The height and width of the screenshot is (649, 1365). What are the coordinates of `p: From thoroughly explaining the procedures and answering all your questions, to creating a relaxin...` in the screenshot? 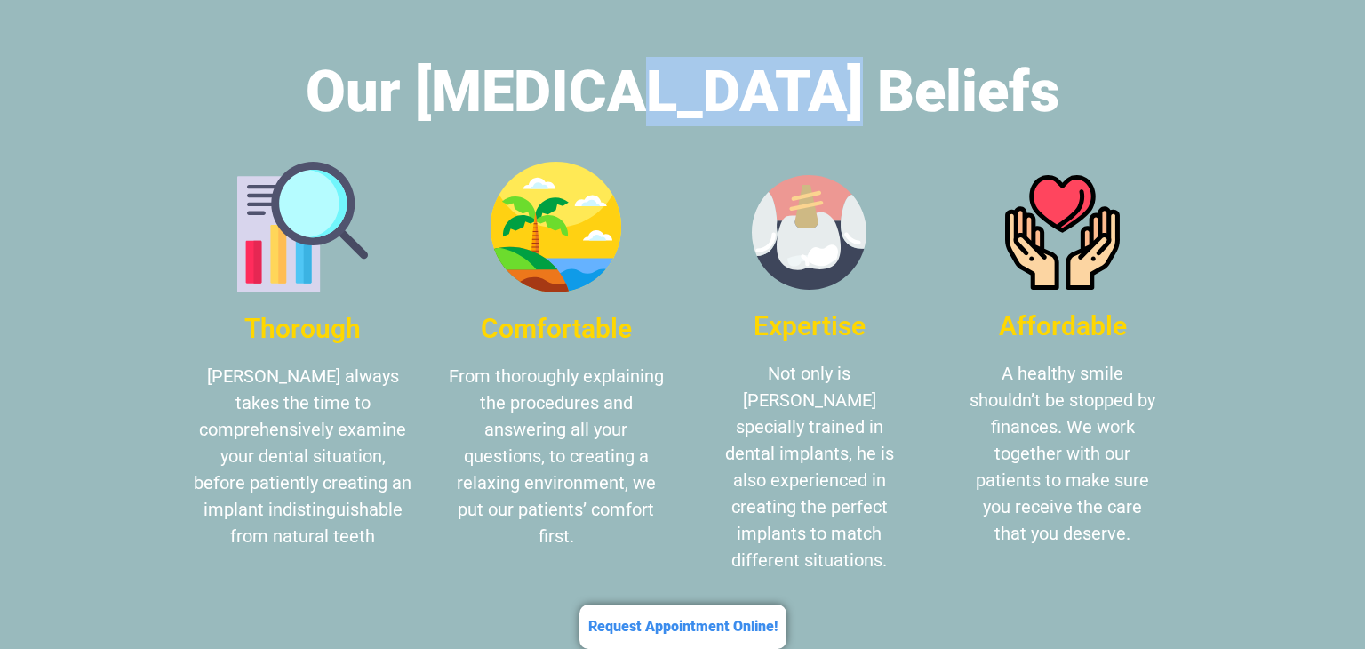 It's located at (556, 456).